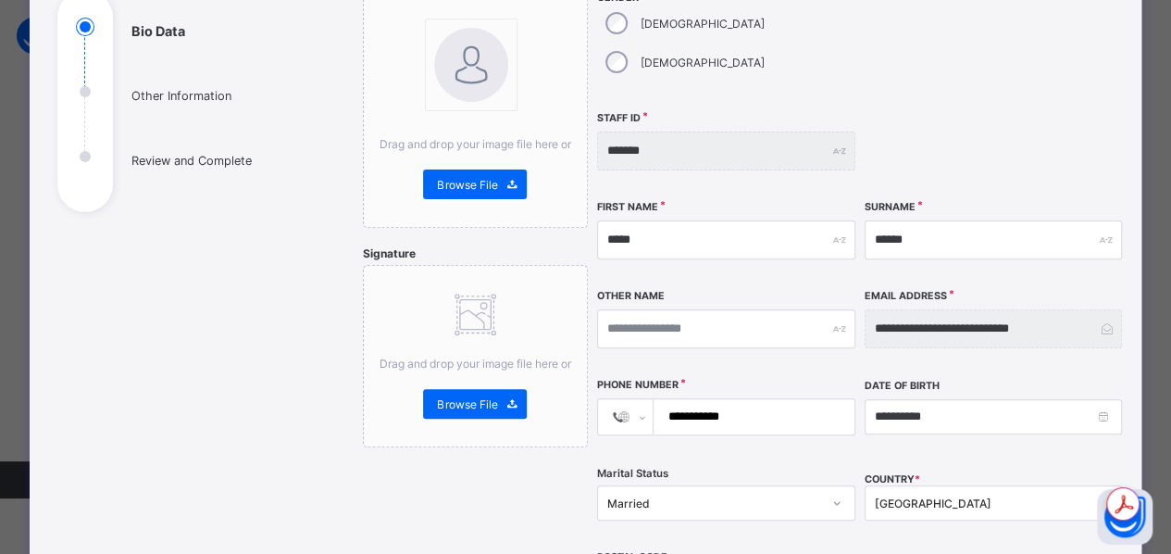 Image resolution: width=1171 pixels, height=554 pixels. Describe the element at coordinates (638, 384) in the screenshot. I see `label: Phone Number` at that location.